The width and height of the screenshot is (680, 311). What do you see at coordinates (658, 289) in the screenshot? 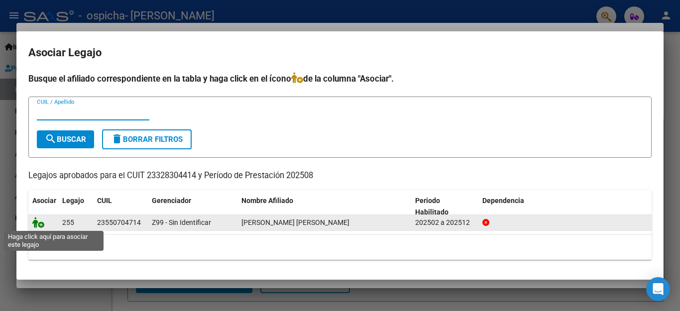
I see `div: Open Intercom Messenger` at bounding box center [658, 289].